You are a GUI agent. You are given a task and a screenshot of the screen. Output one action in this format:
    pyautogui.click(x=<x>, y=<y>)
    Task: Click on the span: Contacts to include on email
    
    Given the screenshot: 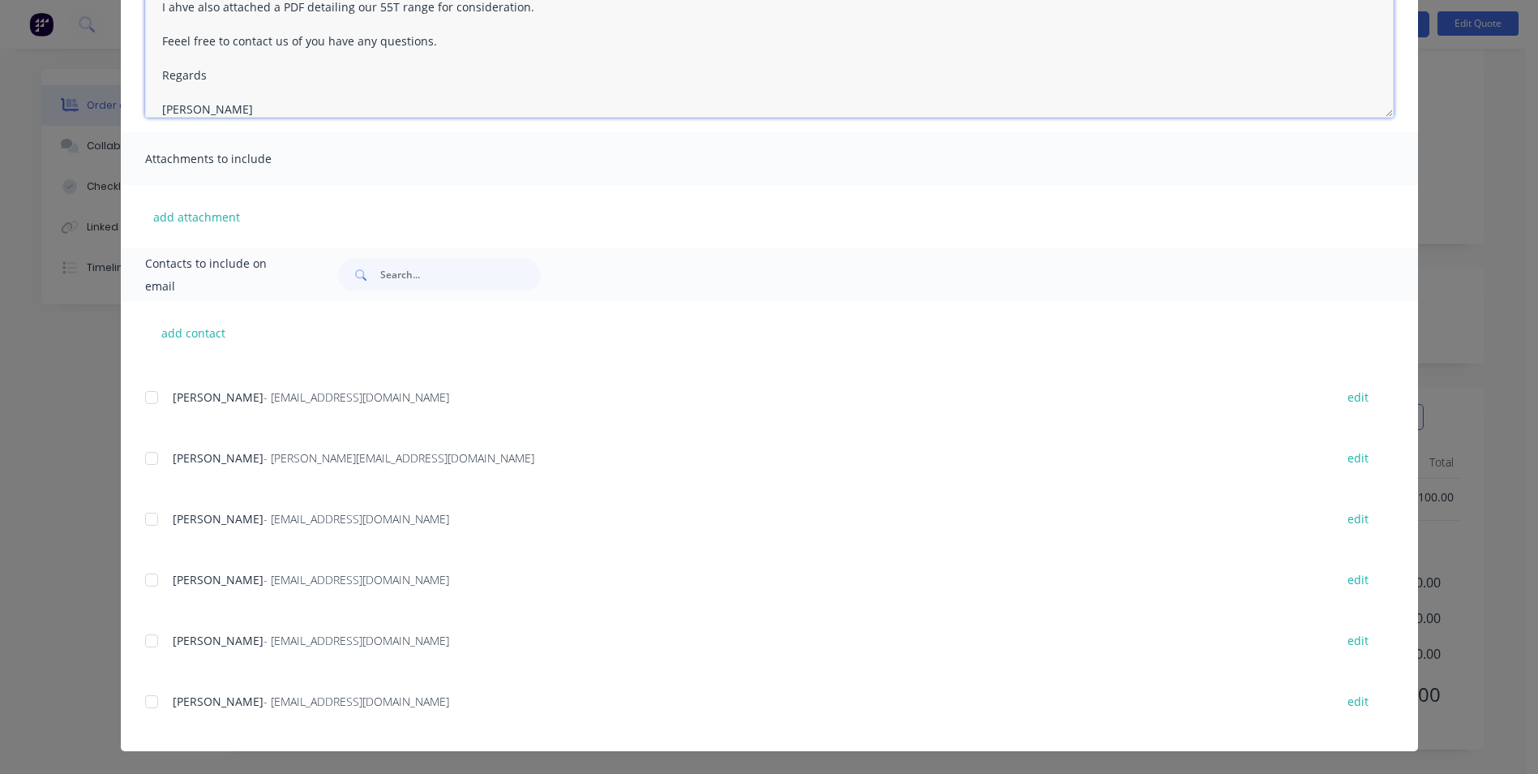 What is the action you would take?
    pyautogui.click(x=221, y=275)
    